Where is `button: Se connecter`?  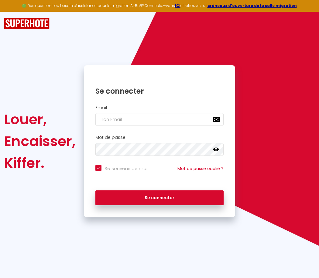 button: Se connecter is located at coordinates (159, 198).